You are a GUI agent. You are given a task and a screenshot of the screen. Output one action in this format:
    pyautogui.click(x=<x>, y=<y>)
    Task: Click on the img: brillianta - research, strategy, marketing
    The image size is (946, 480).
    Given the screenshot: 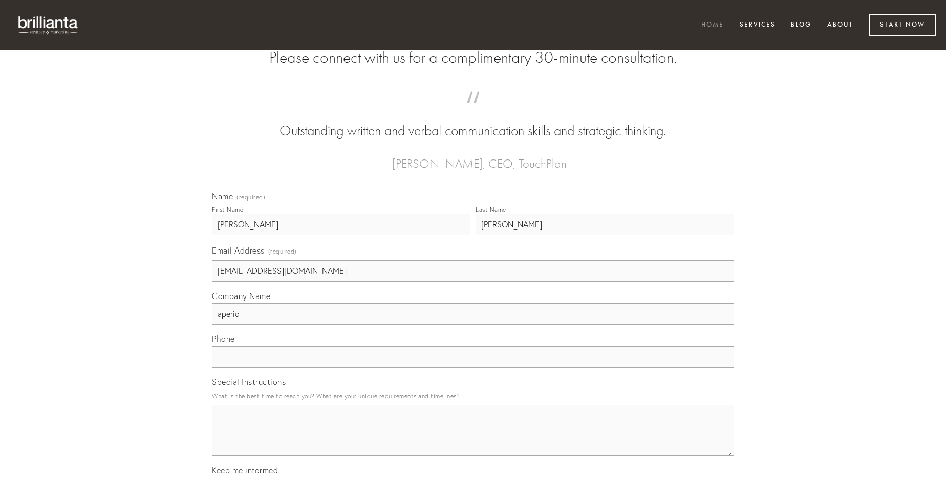 What is the action you would take?
    pyautogui.click(x=49, y=25)
    